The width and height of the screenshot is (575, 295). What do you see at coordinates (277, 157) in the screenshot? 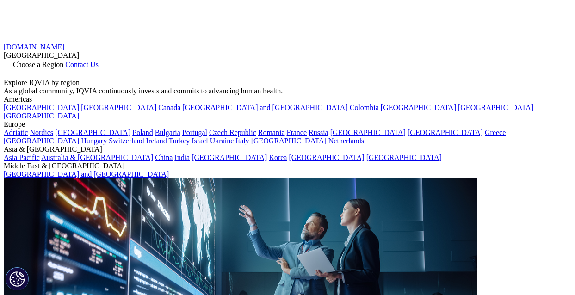
I see `a: Korea` at bounding box center [277, 157].